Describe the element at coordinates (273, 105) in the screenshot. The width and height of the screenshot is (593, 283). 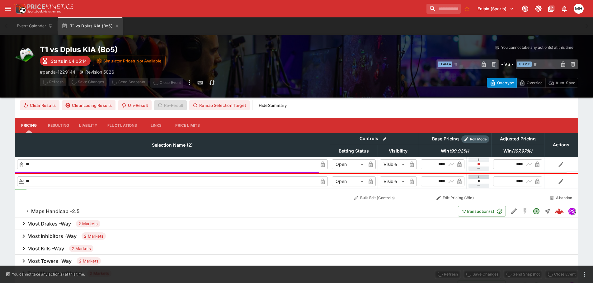
I see `button: HideSummary` at that location.